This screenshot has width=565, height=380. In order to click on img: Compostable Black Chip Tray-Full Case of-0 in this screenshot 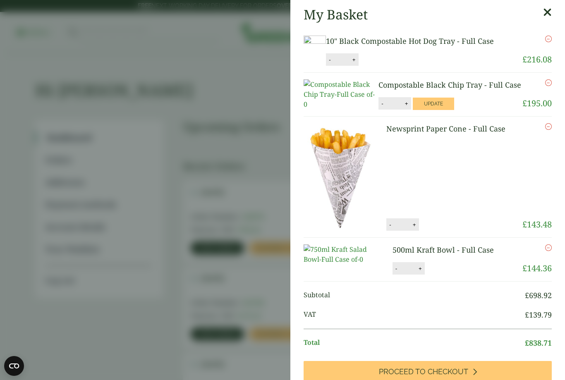, I will do `click(341, 94)`.